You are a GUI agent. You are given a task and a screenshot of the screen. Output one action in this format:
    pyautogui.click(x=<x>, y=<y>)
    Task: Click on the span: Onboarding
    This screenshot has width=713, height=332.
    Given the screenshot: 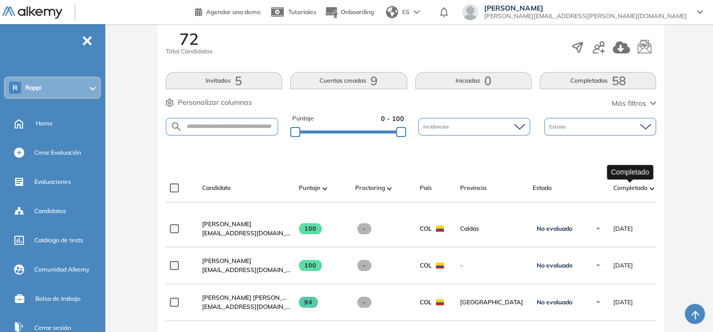 What is the action you would take?
    pyautogui.click(x=357, y=12)
    